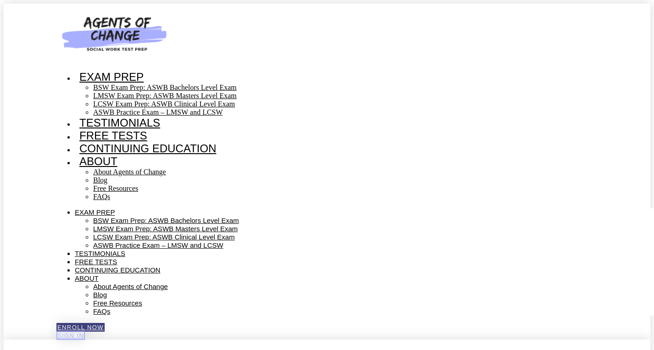 The height and width of the screenshot is (350, 654). What do you see at coordinates (71, 335) in the screenshot?
I see `span: SIGN IN` at bounding box center [71, 335].